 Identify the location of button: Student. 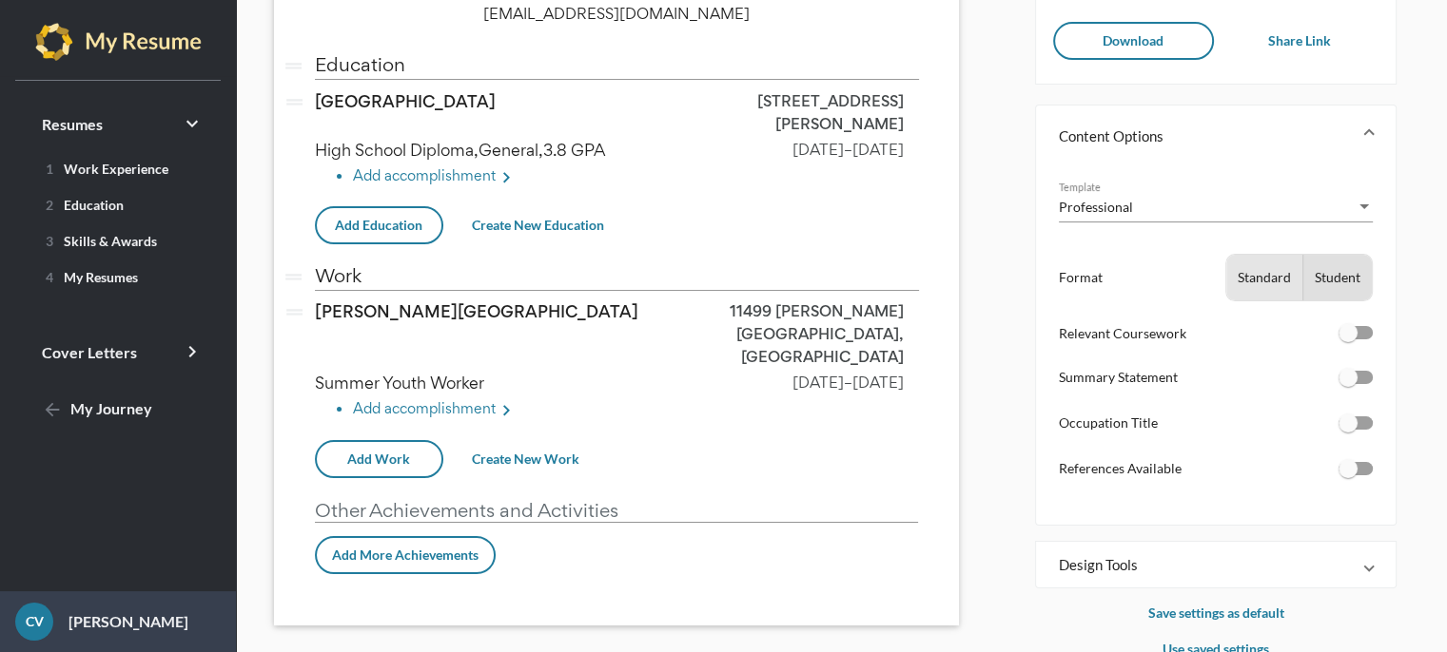
(1337, 278).